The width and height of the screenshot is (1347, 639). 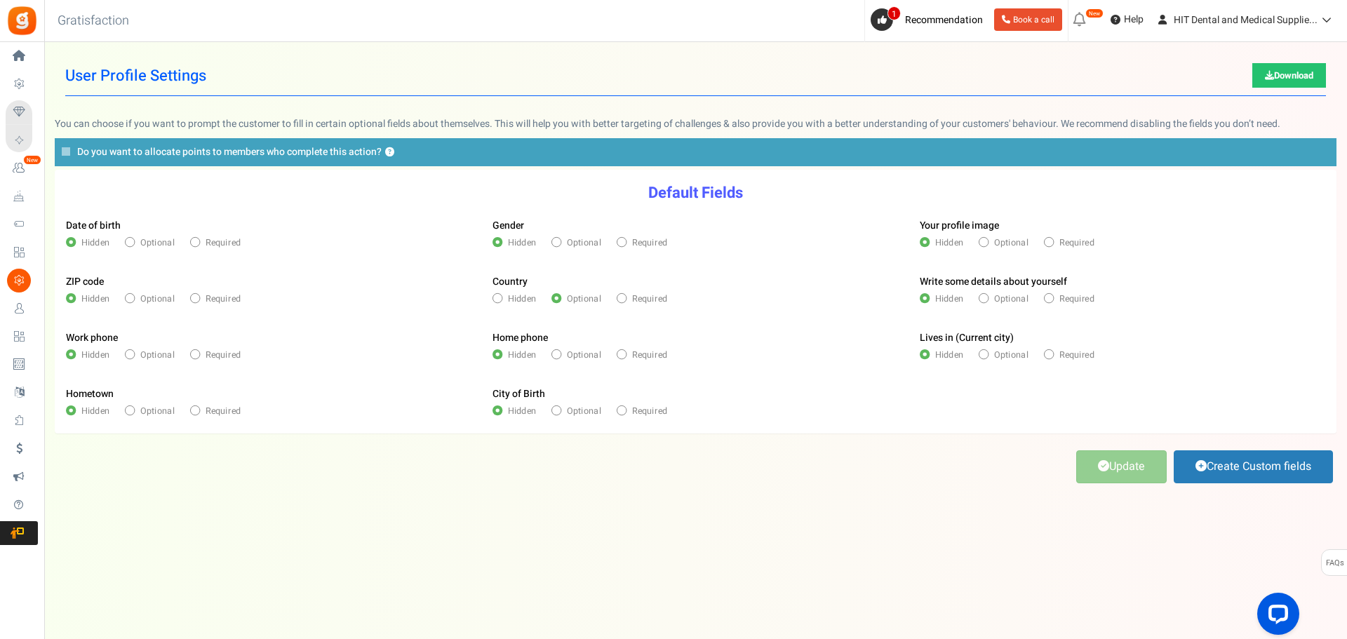 I want to click on label: Gender, so click(x=508, y=226).